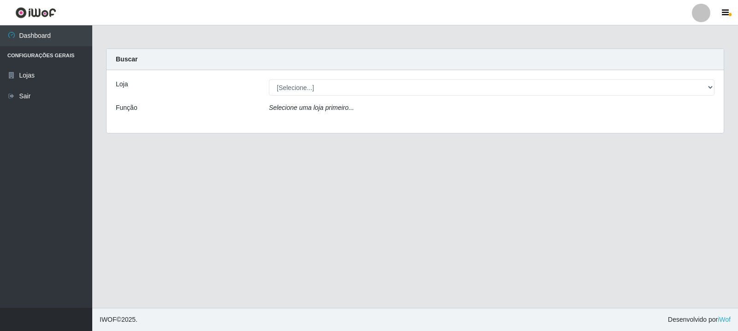 The height and width of the screenshot is (331, 738). Describe the element at coordinates (119, 319) in the screenshot. I see `span: © 2025 .` at that location.